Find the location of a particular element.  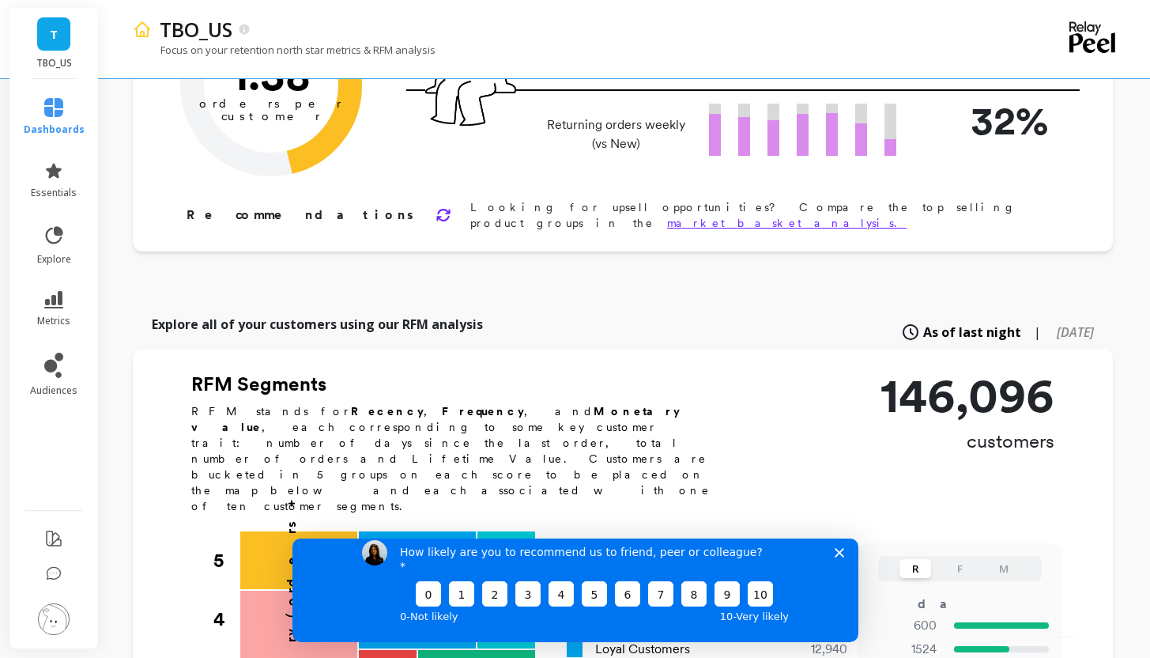

img: header icon is located at coordinates (142, 29).